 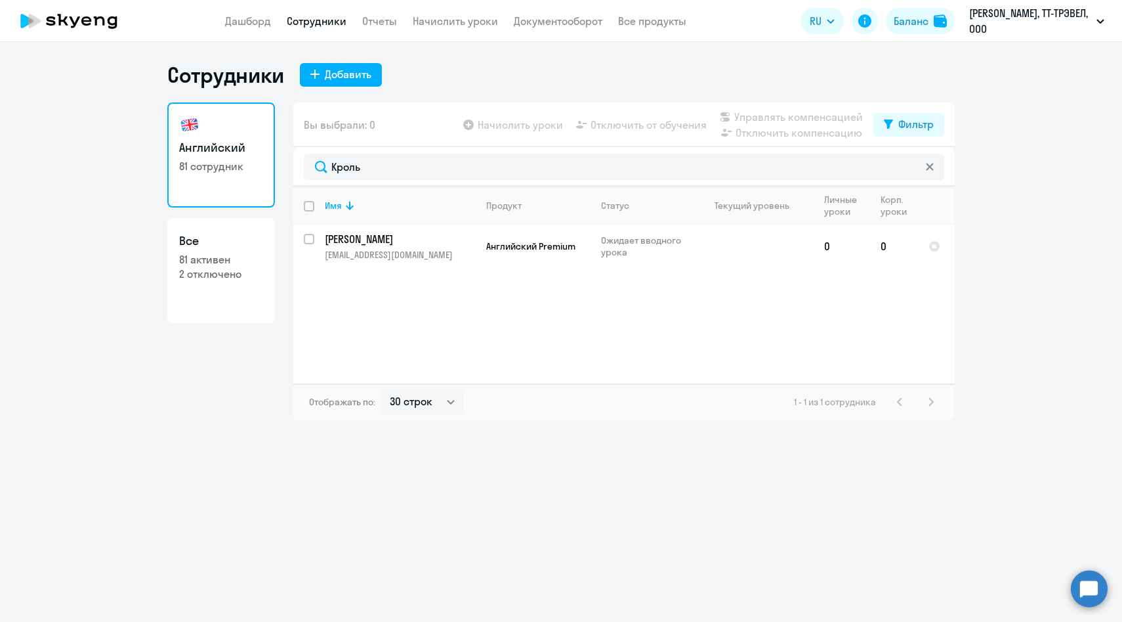 What do you see at coordinates (646, 246) in the screenshot?
I see `p: Ожидает вводного урока` at bounding box center [646, 246].